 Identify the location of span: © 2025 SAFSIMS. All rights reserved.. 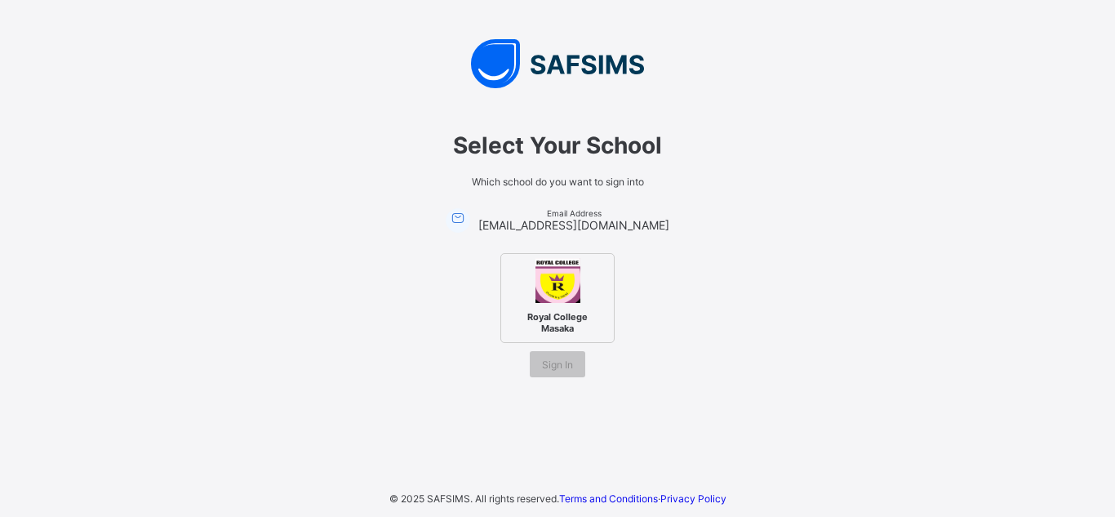
(474, 498).